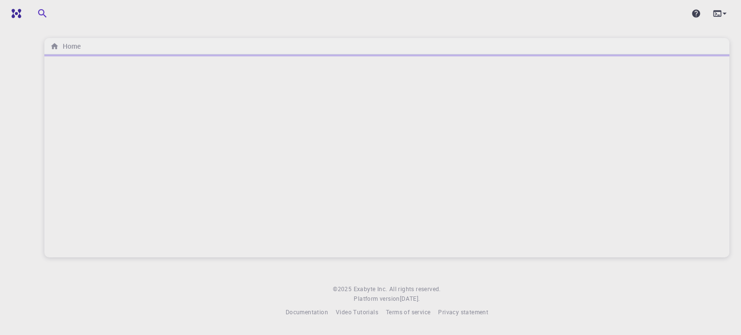  I want to click on a: Privacy statement, so click(463, 313).